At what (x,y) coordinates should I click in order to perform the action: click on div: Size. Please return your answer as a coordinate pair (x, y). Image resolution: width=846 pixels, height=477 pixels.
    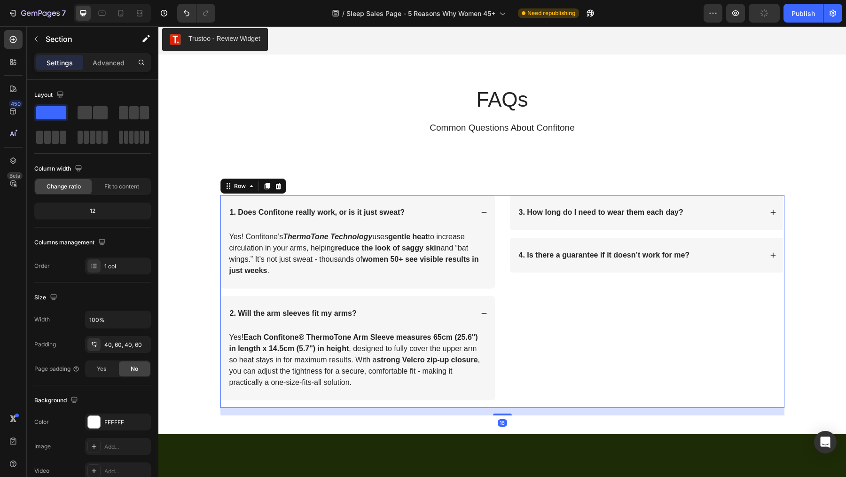
    Looking at the image, I should click on (47, 298).